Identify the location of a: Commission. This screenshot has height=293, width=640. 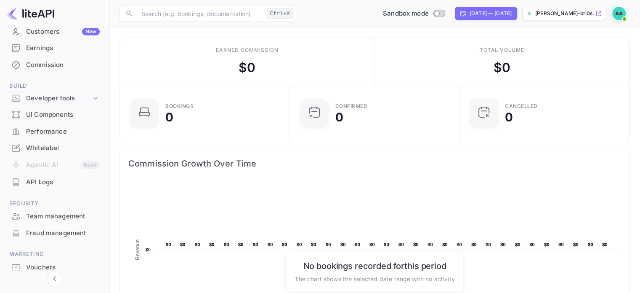
(54, 64).